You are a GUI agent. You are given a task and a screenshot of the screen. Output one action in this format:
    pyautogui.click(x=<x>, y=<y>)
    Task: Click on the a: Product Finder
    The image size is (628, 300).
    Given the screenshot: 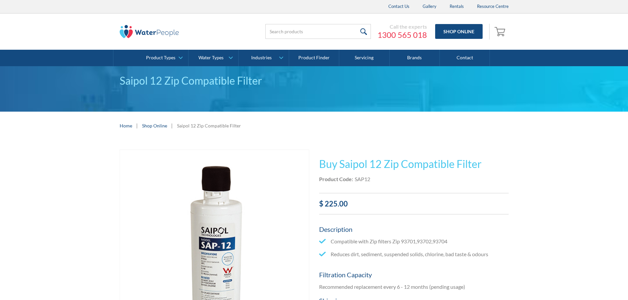 What is the action you would take?
    pyautogui.click(x=314, y=58)
    